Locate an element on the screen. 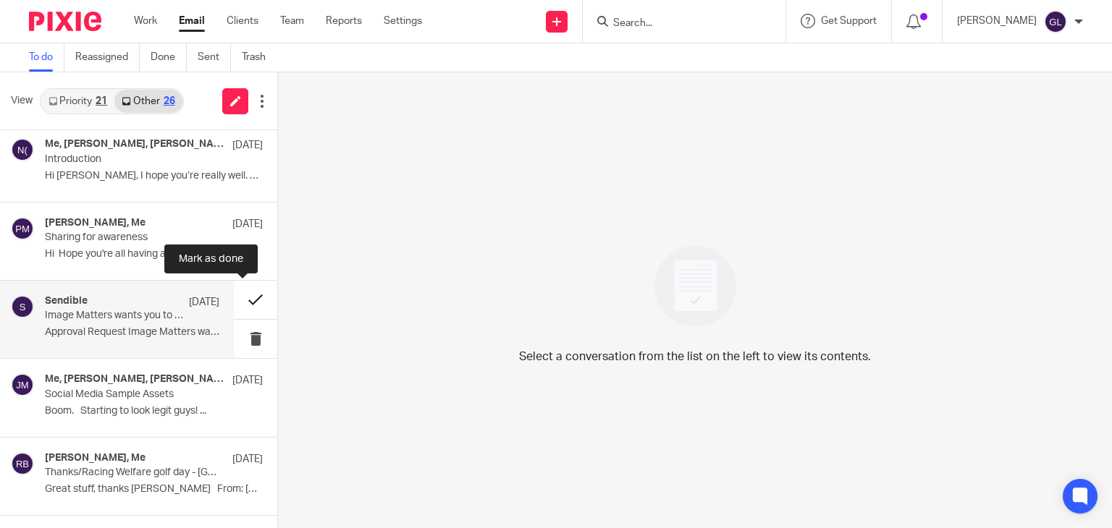  a: Priority21 is located at coordinates (77, 101).